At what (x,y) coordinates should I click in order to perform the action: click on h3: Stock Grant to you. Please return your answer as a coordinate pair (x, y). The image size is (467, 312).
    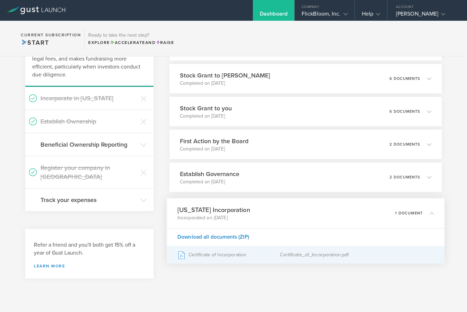
    Looking at the image, I should click on (206, 108).